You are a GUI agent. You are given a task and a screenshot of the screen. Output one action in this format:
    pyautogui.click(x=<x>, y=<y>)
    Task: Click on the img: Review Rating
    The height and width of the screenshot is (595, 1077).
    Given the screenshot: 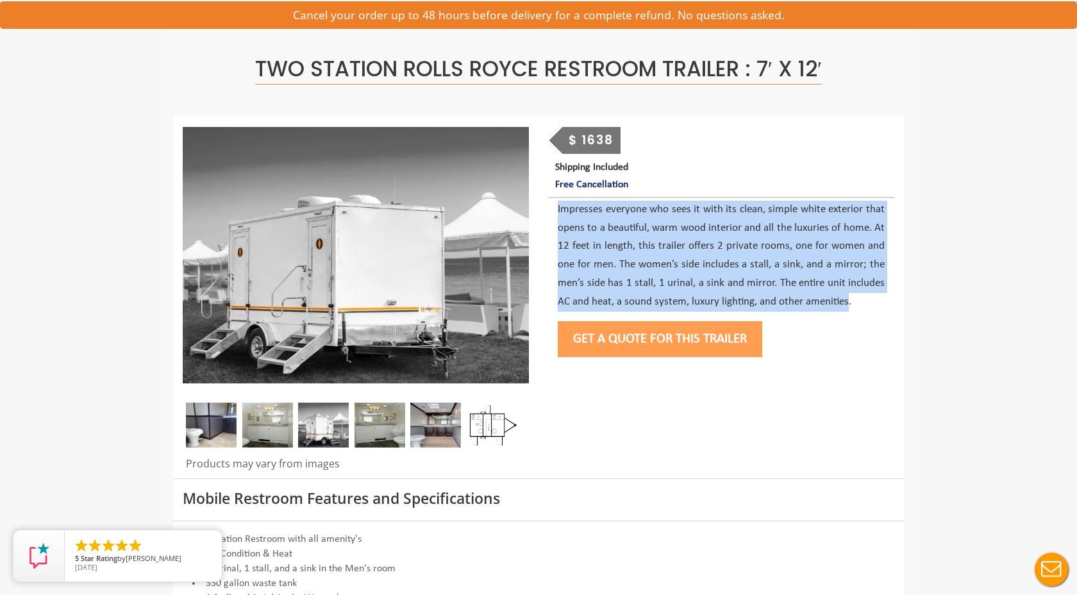 What is the action you would take?
    pyautogui.click(x=39, y=556)
    